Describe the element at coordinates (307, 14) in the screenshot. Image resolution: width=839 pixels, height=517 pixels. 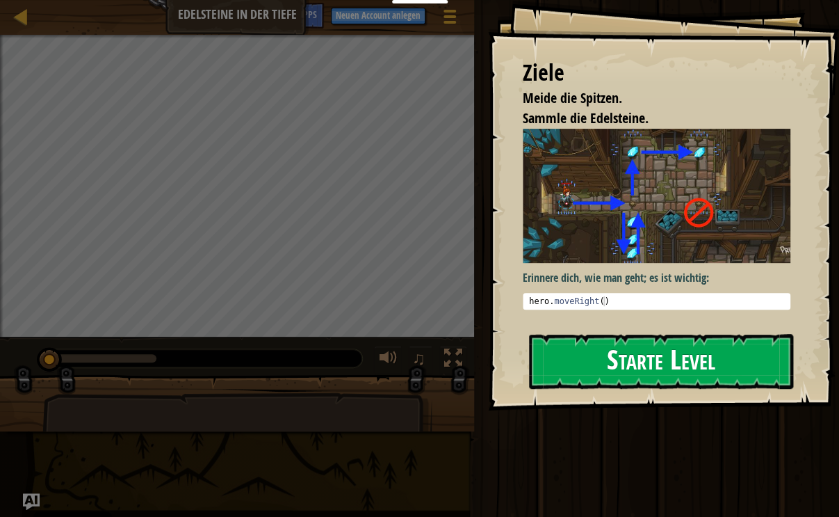
I see `span: Tipps` at that location.